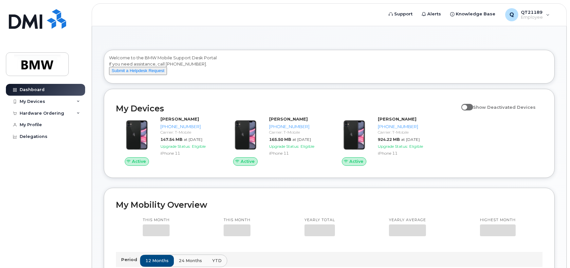  Describe the element at coordinates (130, 259) in the screenshot. I see `p: Period` at that location.